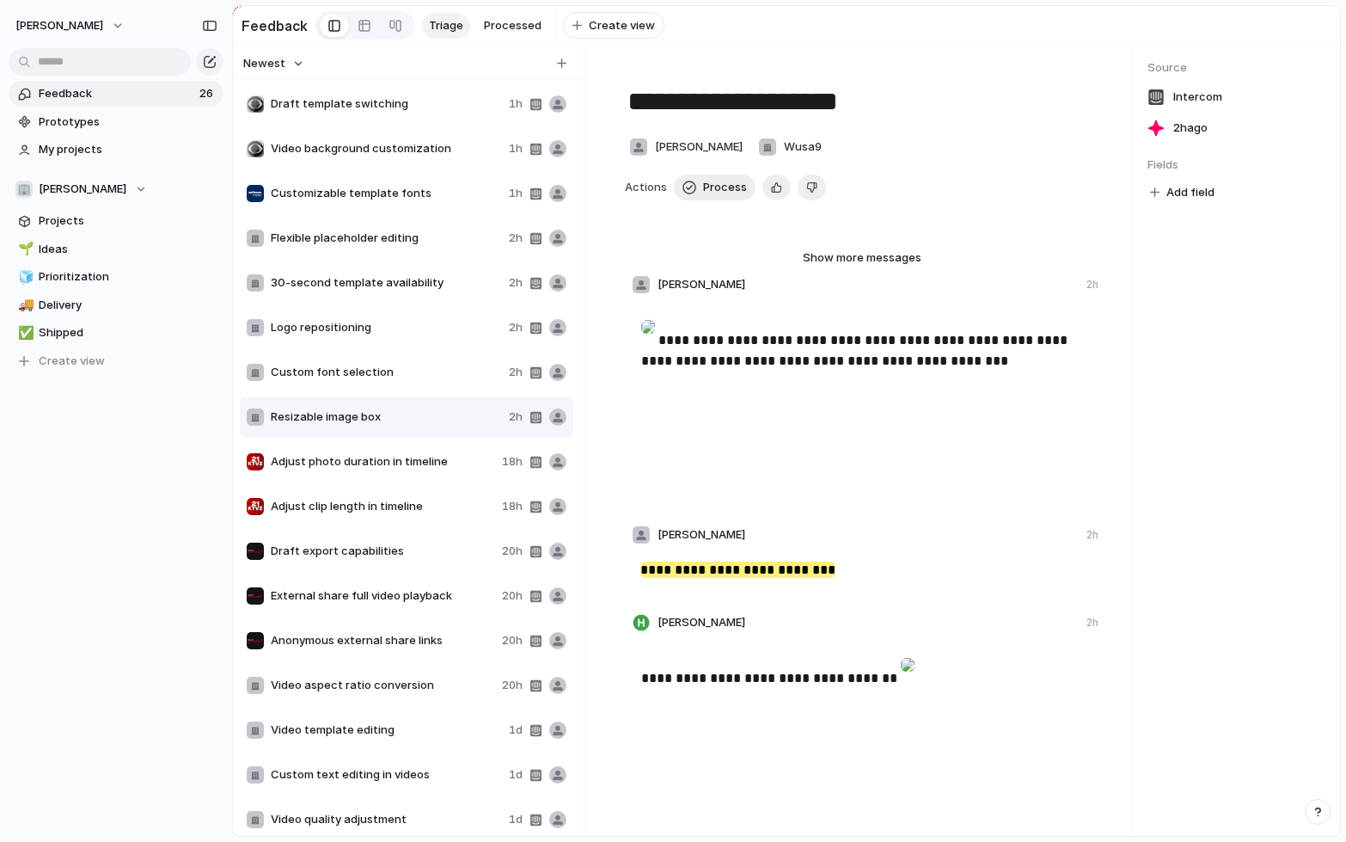 This screenshot has height=842, width=1346. Describe the element at coordinates (116, 305) in the screenshot. I see `div: 🚚Delivery` at that location.